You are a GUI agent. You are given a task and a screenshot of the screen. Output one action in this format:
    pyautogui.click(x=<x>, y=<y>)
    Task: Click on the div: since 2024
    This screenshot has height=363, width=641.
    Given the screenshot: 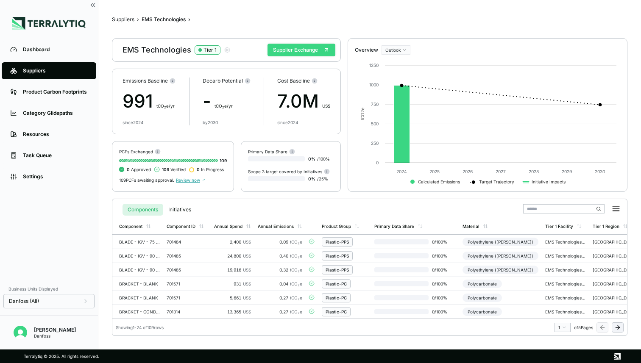 What is the action you would take?
    pyautogui.click(x=133, y=123)
    